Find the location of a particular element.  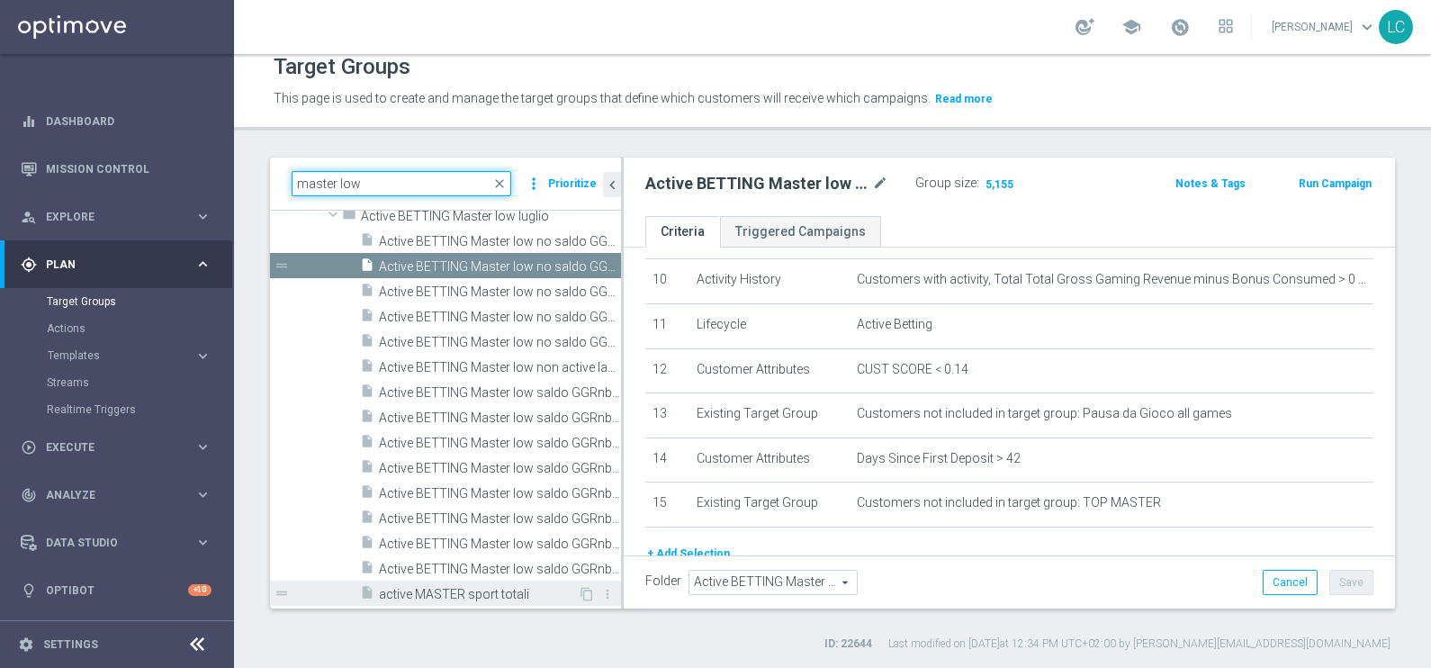

td: 12 is located at coordinates (667, 371).